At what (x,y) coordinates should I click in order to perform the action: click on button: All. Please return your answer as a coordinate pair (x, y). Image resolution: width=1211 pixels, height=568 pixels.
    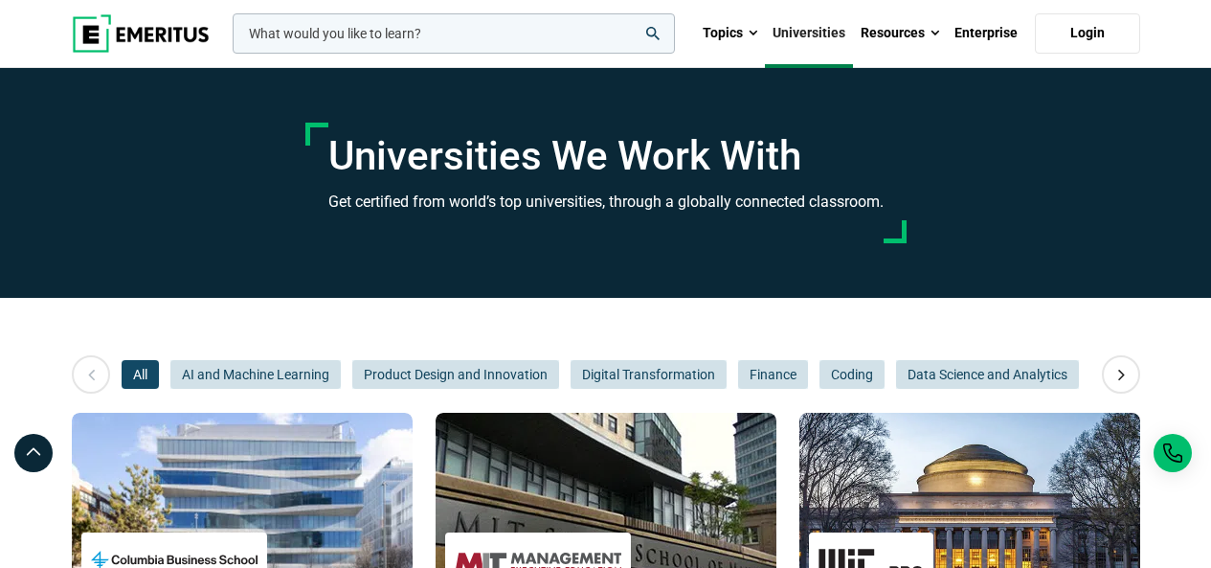
    Looking at the image, I should click on (140, 374).